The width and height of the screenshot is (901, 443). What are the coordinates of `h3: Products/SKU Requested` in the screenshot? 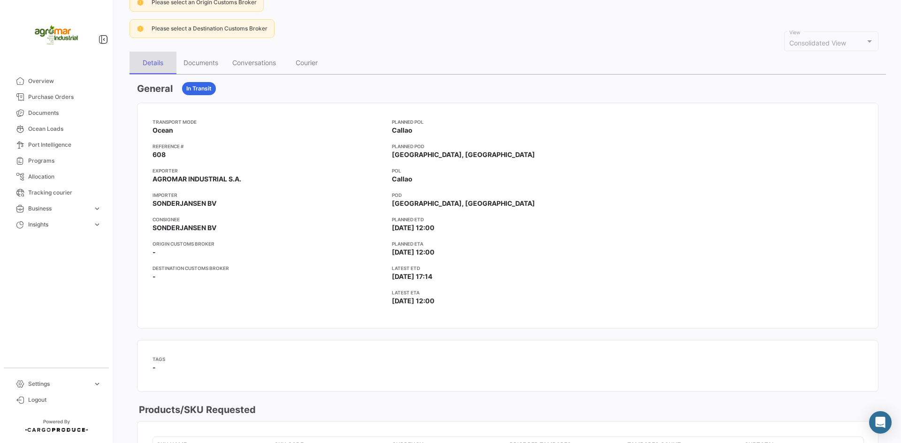 It's located at (196, 410).